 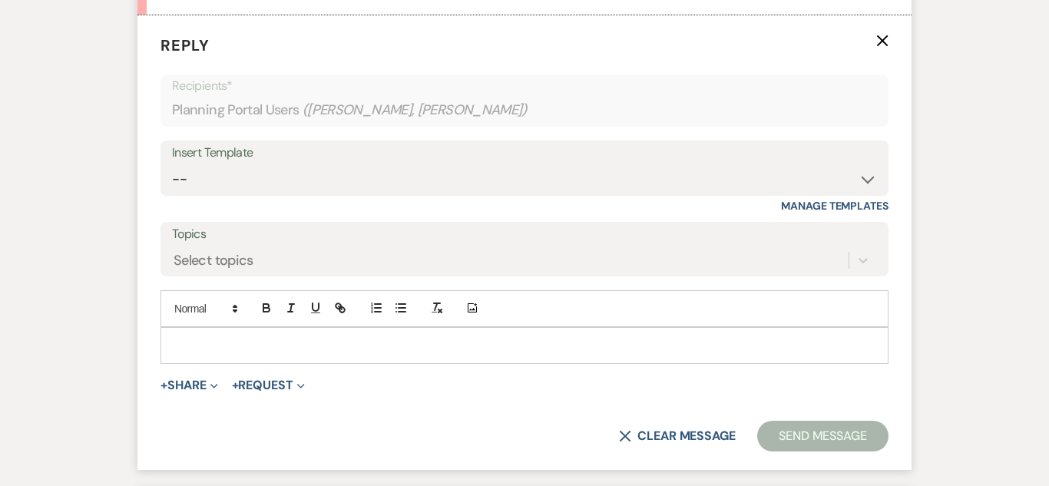 I want to click on span: Reply, so click(x=185, y=45).